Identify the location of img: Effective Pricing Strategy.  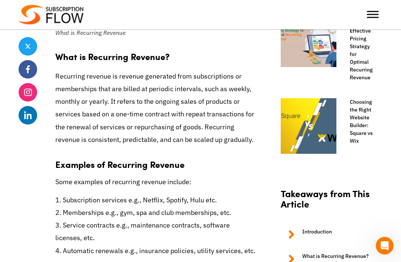
(308, 39).